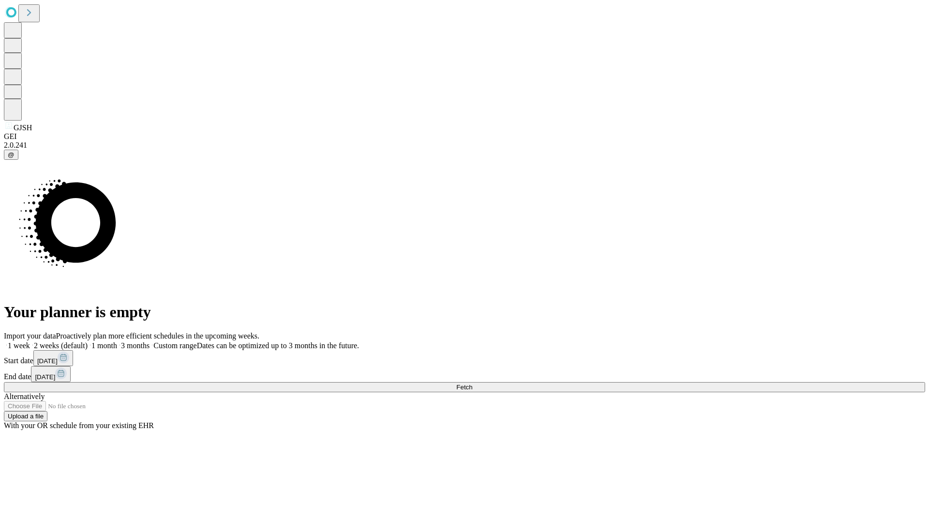 This screenshot has height=523, width=929. Describe the element at coordinates (19, 345) in the screenshot. I see `span: 1 week` at that location.